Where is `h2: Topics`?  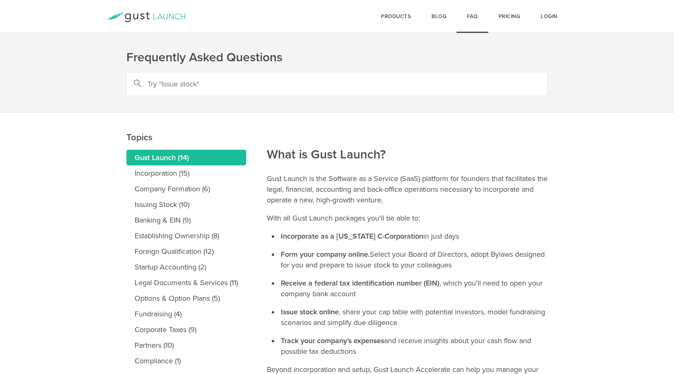 h2: Topics is located at coordinates (186, 109).